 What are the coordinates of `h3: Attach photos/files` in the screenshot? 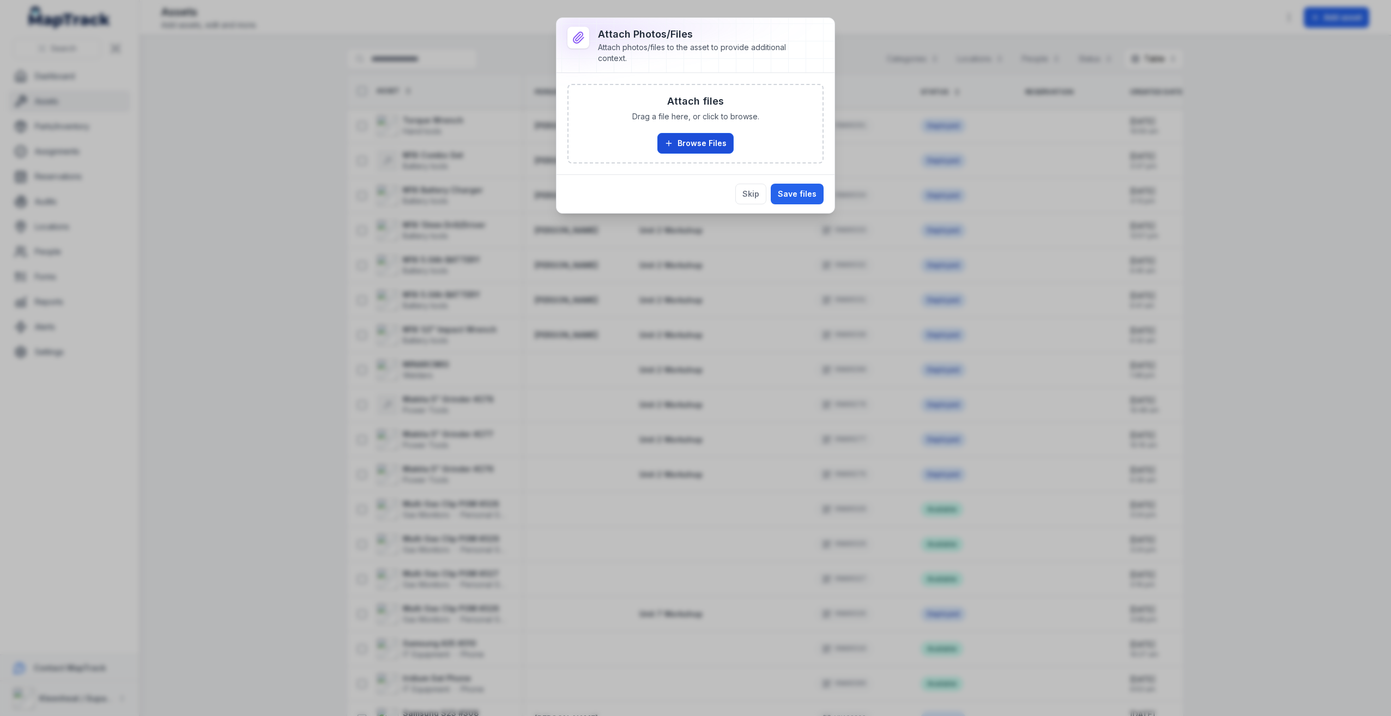 It's located at (702, 34).